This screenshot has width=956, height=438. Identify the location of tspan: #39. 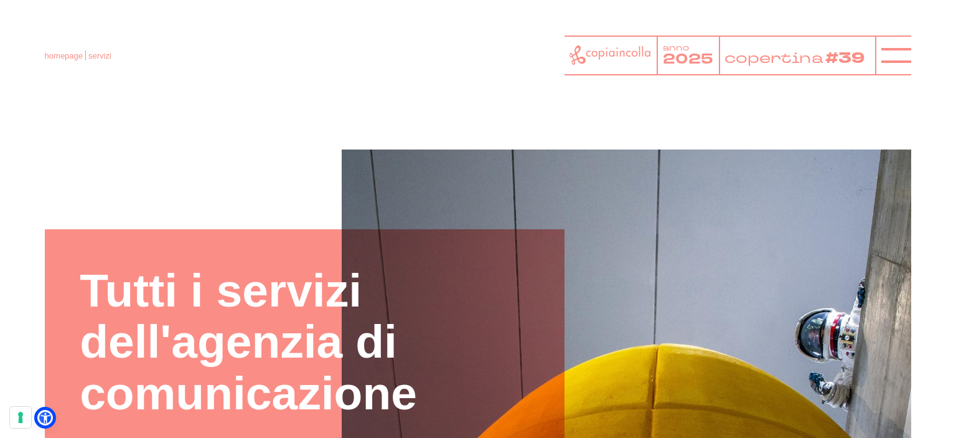
(849, 58).